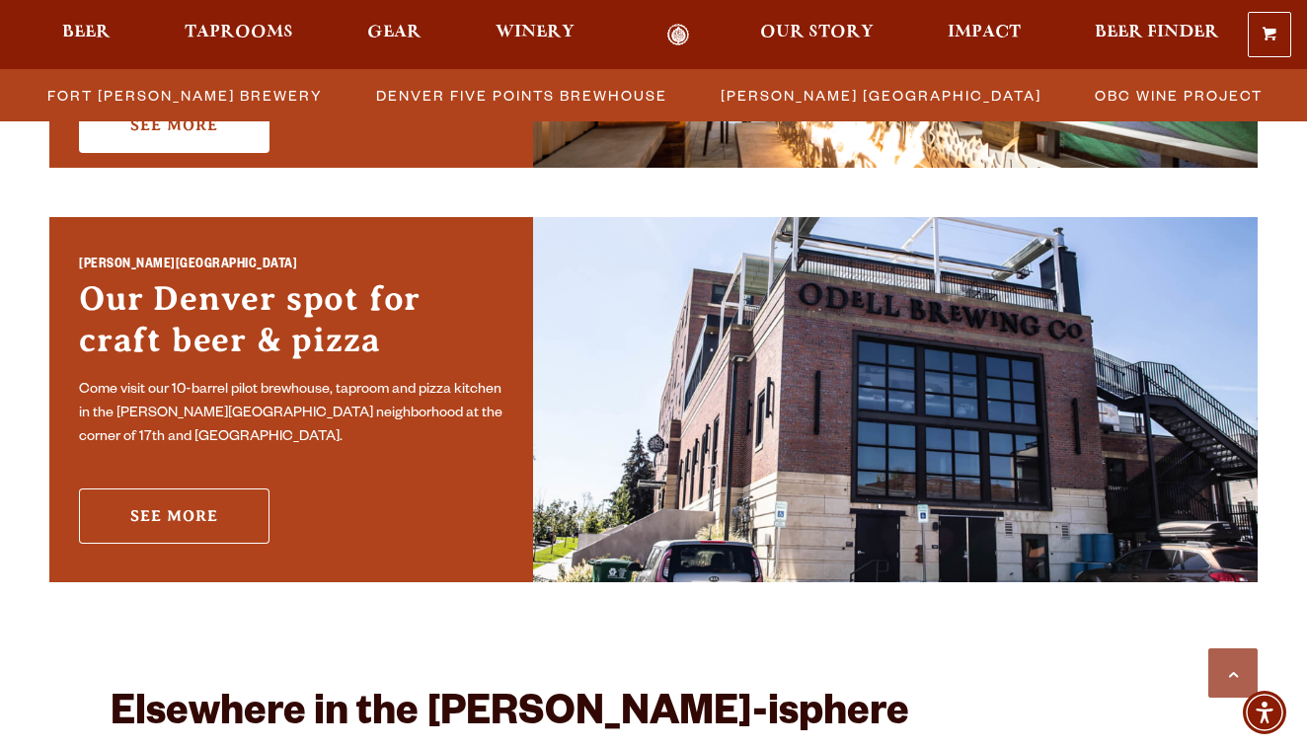  Describe the element at coordinates (86, 33) in the screenshot. I see `span: Beer` at that location.